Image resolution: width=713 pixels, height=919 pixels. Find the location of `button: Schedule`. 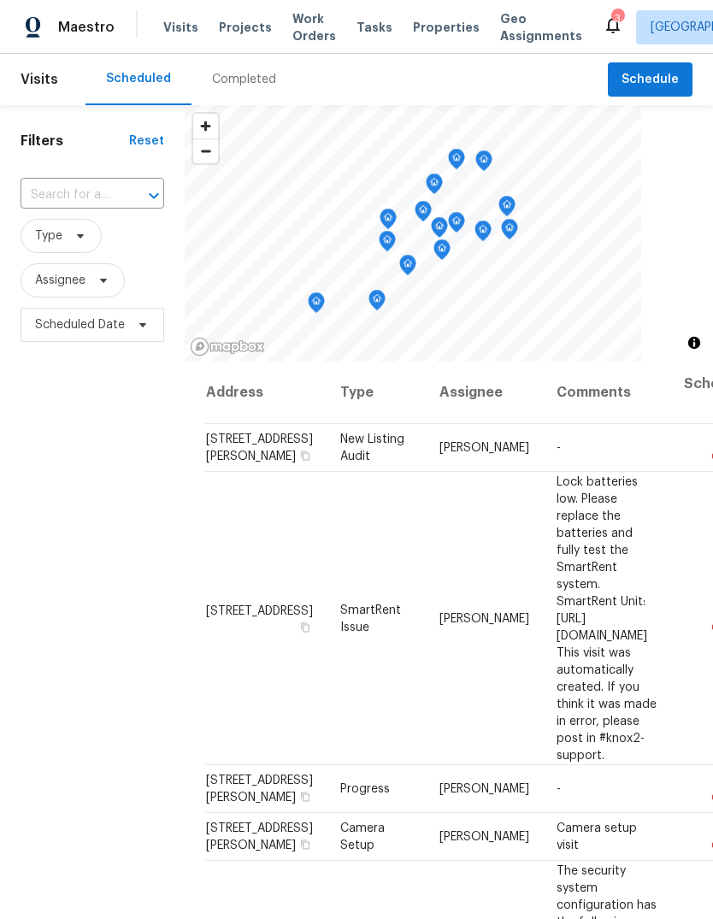

button: Schedule is located at coordinates (650, 80).